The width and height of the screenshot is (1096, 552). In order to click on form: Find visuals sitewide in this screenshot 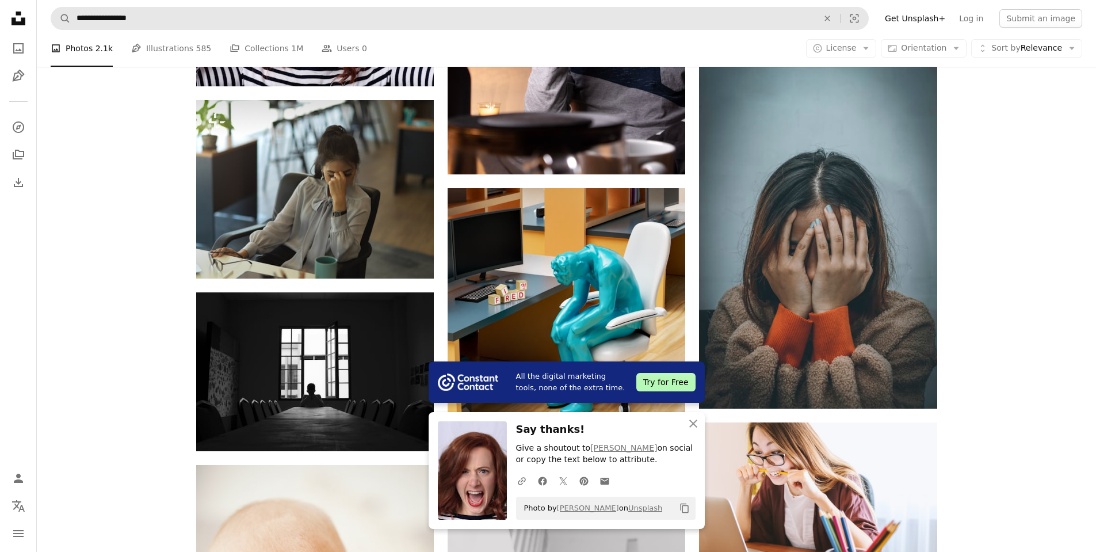, I will do `click(460, 18)`.